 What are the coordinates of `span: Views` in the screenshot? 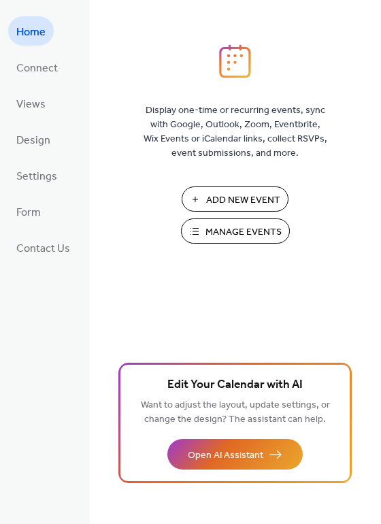 It's located at (31, 104).